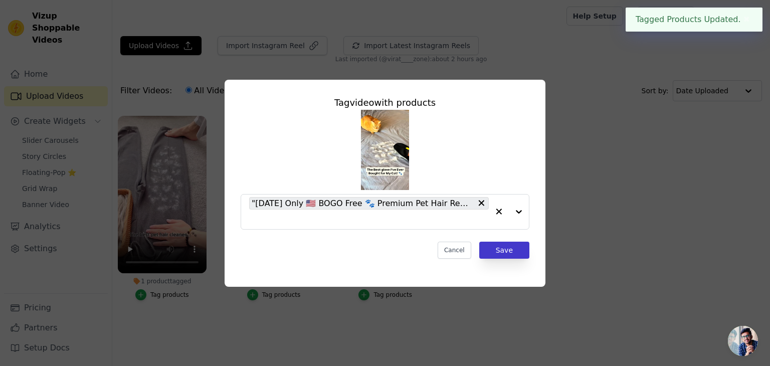 This screenshot has height=366, width=770. Describe the element at coordinates (385, 150) in the screenshot. I see `img: reel-preview-bi71k0-np.myshopify.com-3710458760168457205_51033055412.jpeg` at that location.